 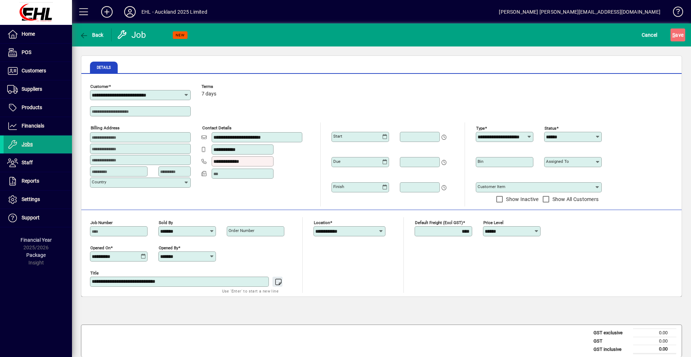 I want to click on mat-label: Assigned to, so click(x=558, y=161).